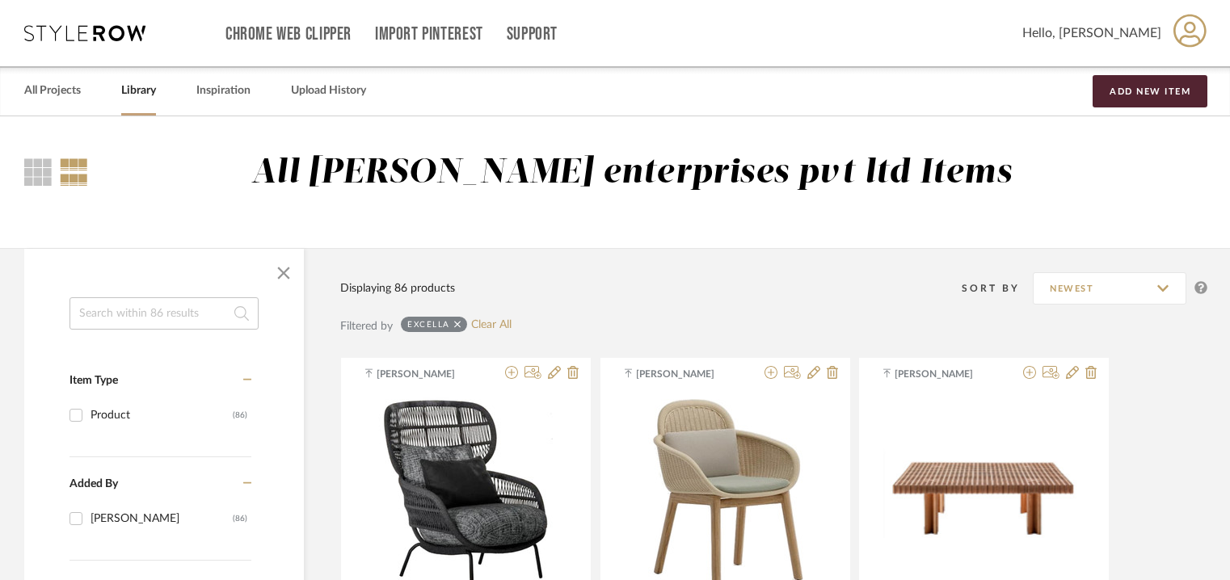 The height and width of the screenshot is (580, 1230). What do you see at coordinates (94, 484) in the screenshot?
I see `span: Added By` at bounding box center [94, 484].